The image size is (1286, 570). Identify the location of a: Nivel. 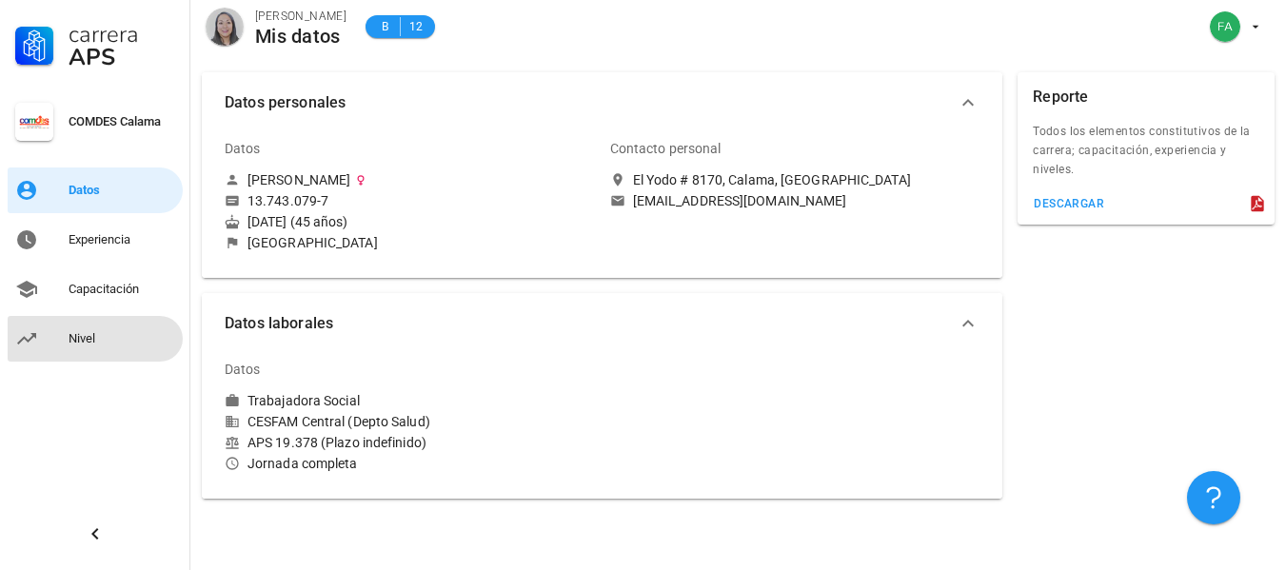
(95, 339).